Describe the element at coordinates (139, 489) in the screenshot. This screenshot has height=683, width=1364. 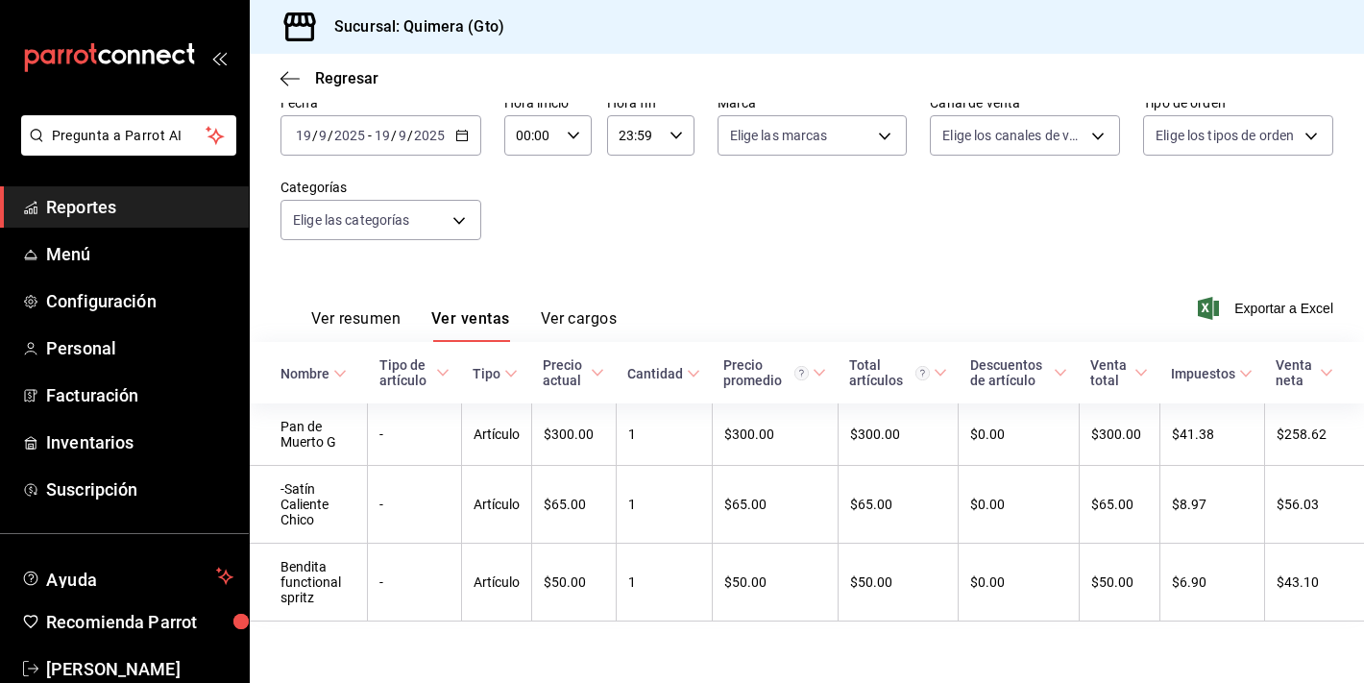
I see `span: Suscripción` at that location.